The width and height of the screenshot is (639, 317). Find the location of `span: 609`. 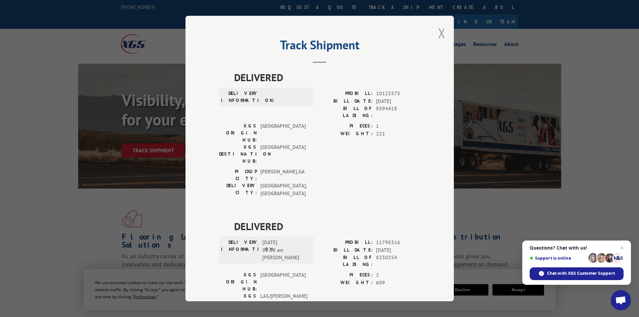

span: 609 is located at coordinates (398, 283).